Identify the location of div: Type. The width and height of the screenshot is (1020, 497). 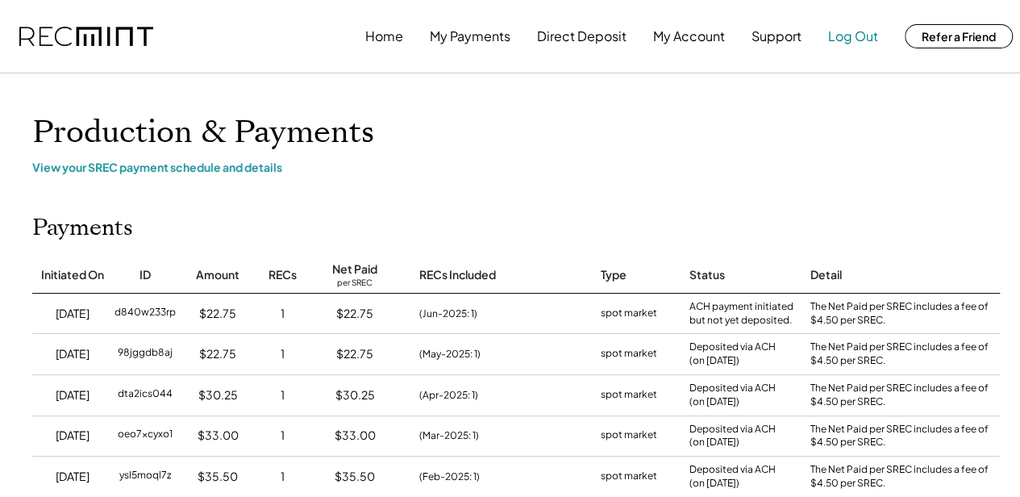
(614, 275).